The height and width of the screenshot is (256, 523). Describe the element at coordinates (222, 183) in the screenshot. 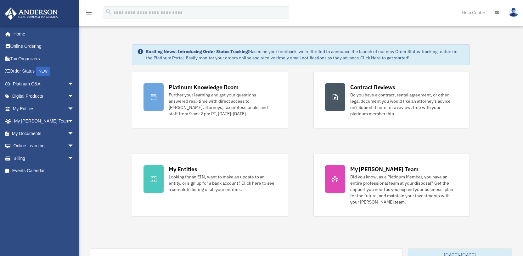

I see `div: Looking for an EIN, want to make an update to an entity, or sign up for a bank account? Click her...` at that location.